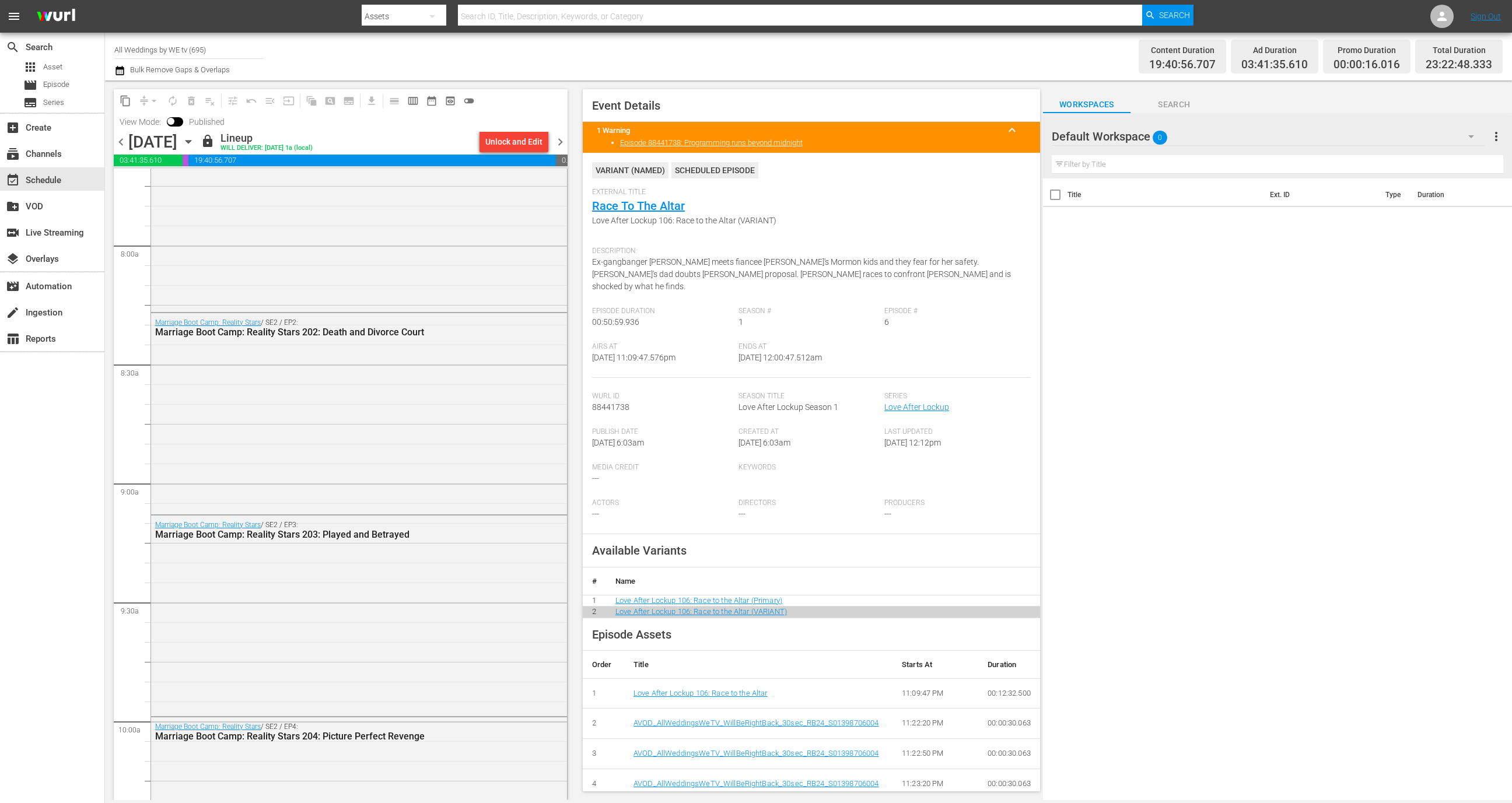 This screenshot has width=1512, height=803. What do you see at coordinates (632, 634) in the screenshot?
I see `span: Episode Assets` at bounding box center [632, 634].